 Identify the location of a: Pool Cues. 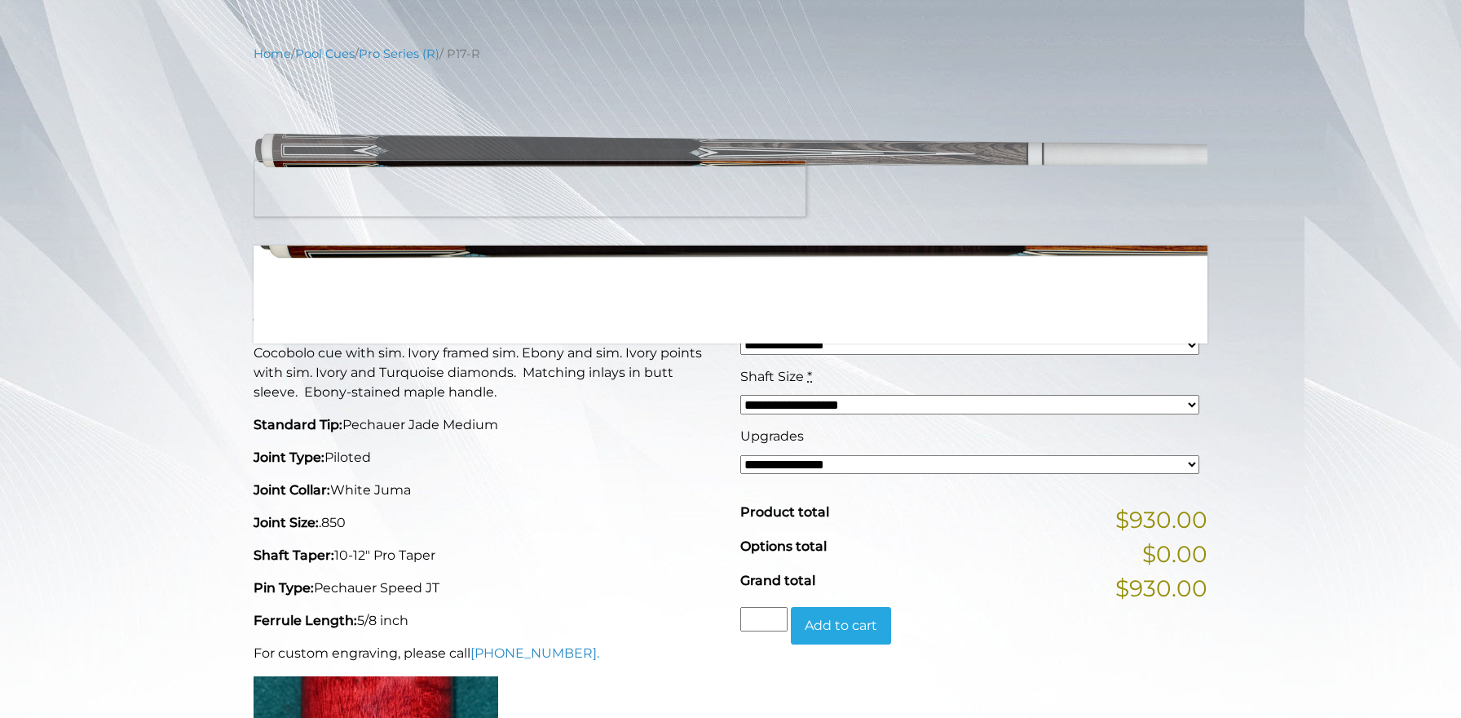
(325, 54).